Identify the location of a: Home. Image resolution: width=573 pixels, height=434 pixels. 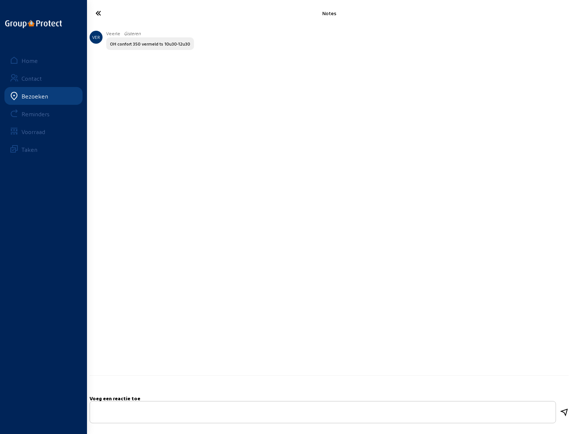
(43, 60).